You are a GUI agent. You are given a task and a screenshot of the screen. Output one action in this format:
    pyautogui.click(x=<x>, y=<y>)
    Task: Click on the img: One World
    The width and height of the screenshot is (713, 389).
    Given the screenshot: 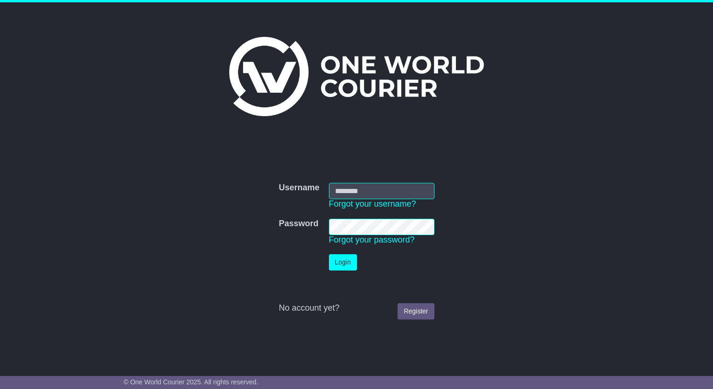 What is the action you would take?
    pyautogui.click(x=356, y=77)
    